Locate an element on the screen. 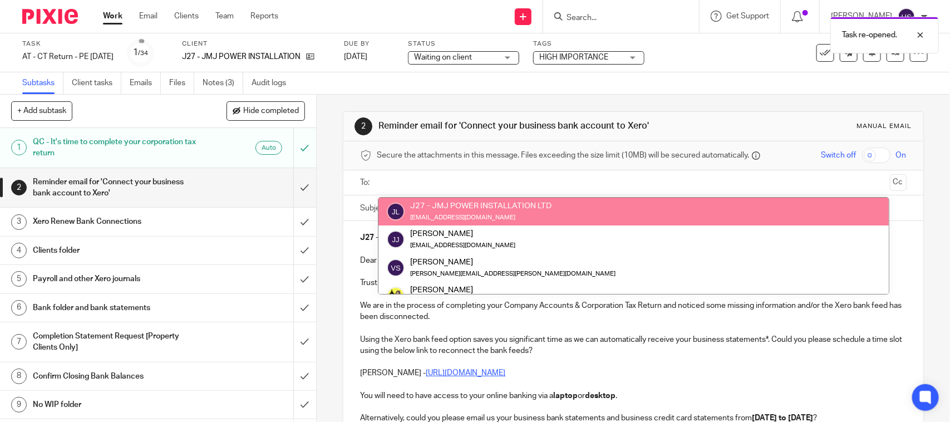 This screenshot has height=422, width=950. a: Email is located at coordinates (148, 16).